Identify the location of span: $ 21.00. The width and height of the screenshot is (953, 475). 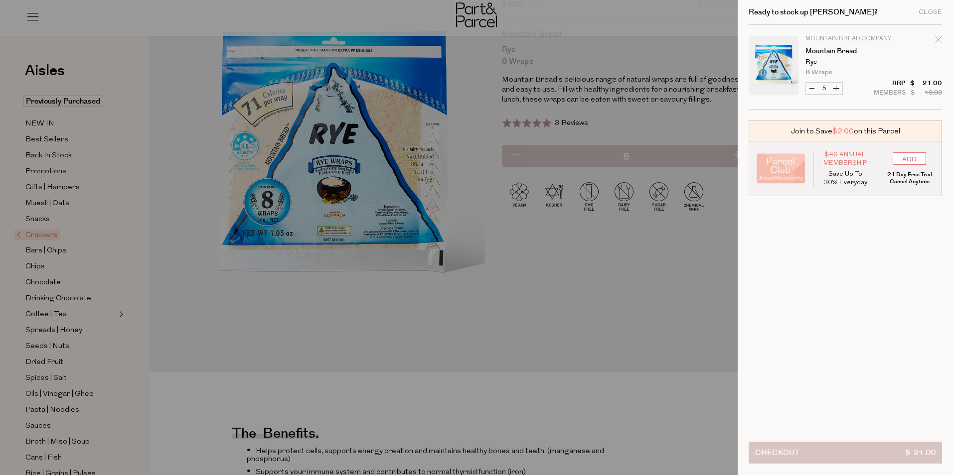
(920, 453).